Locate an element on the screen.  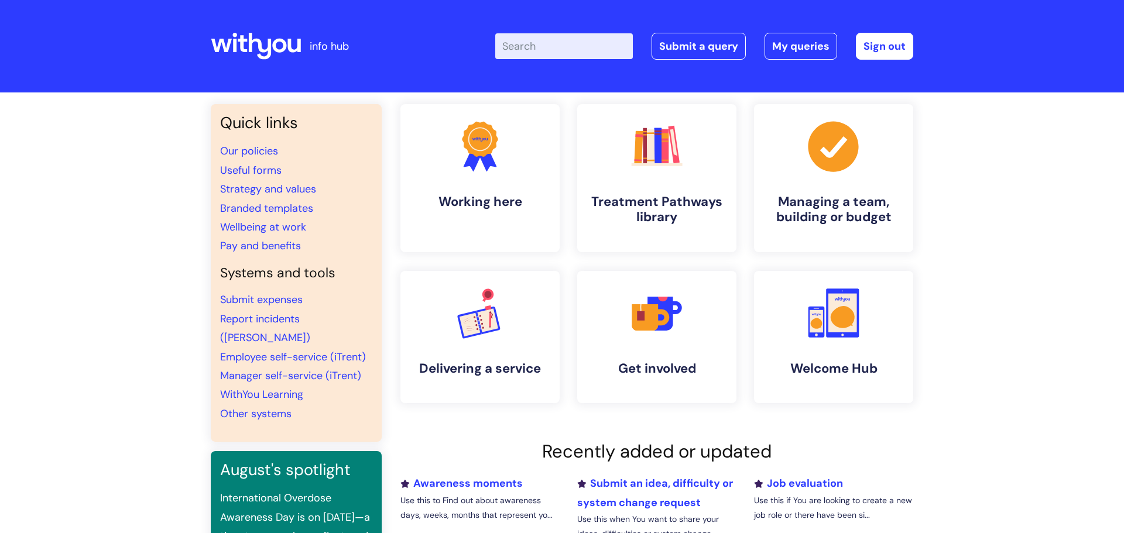
a: Submit an idea, difficulty or system change request is located at coordinates (655, 493).